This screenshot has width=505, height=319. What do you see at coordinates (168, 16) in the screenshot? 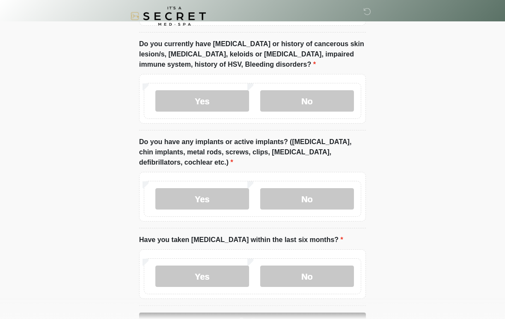
I see `img: It's A Secret Med Spa Logo` at bounding box center [168, 16].